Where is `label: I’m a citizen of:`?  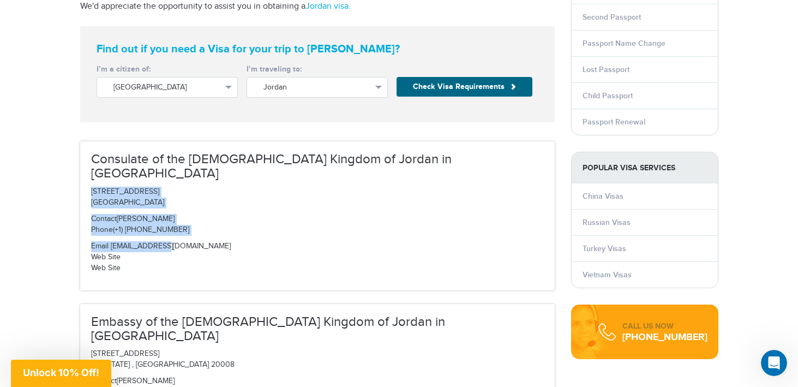
label: I’m a citizen of: is located at coordinates (167, 69).